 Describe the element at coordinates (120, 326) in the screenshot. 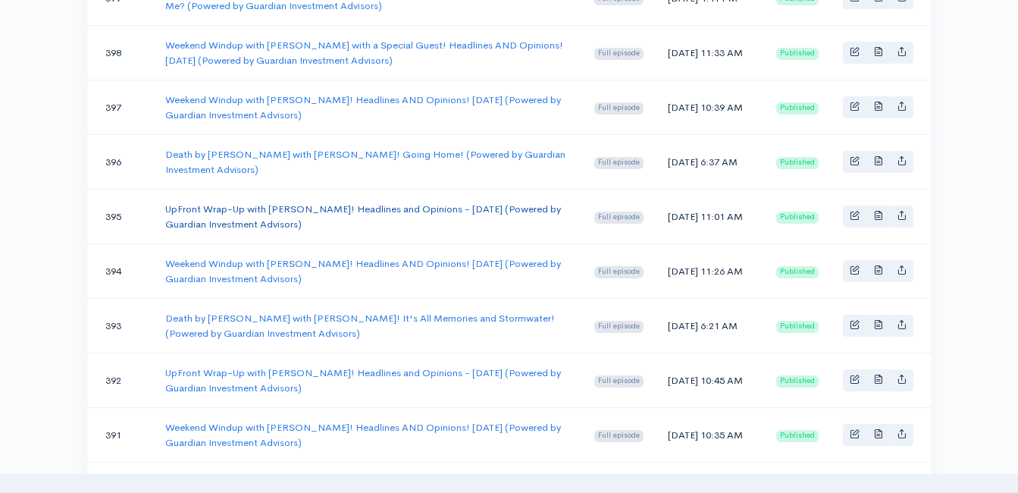

I see `td: 393` at that location.